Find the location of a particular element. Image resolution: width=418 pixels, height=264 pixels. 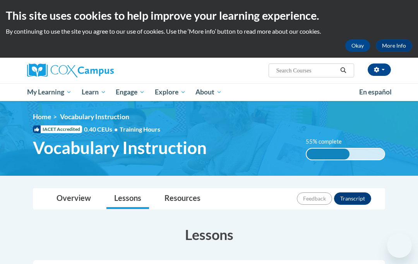

button: Okay is located at coordinates (357, 46).